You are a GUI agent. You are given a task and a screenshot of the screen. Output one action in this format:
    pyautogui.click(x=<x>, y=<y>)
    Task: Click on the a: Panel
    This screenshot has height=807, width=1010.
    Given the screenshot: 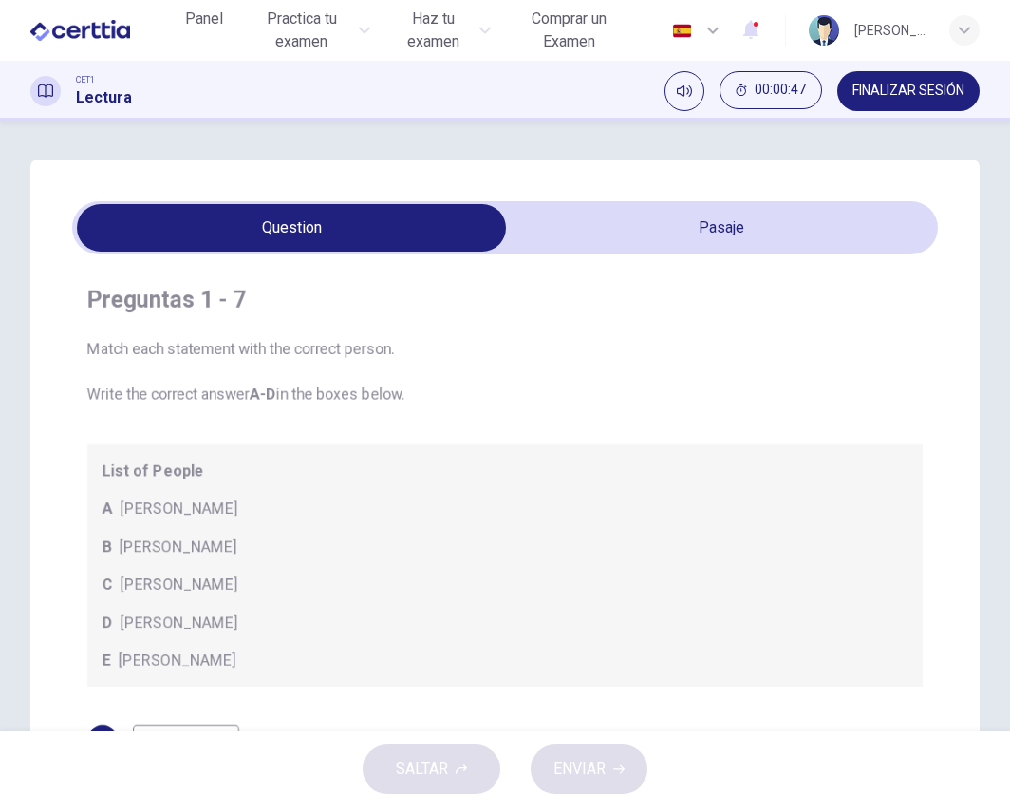 What is the action you would take?
    pyautogui.click(x=204, y=30)
    